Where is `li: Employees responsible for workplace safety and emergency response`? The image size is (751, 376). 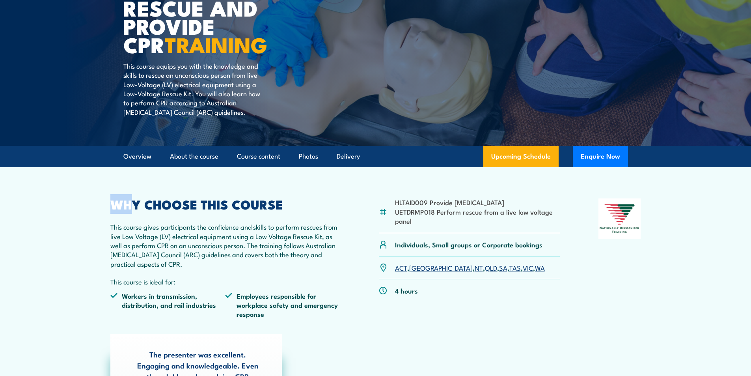 li: Employees responsible for workplace safety and emergency response is located at coordinates (283, 305).